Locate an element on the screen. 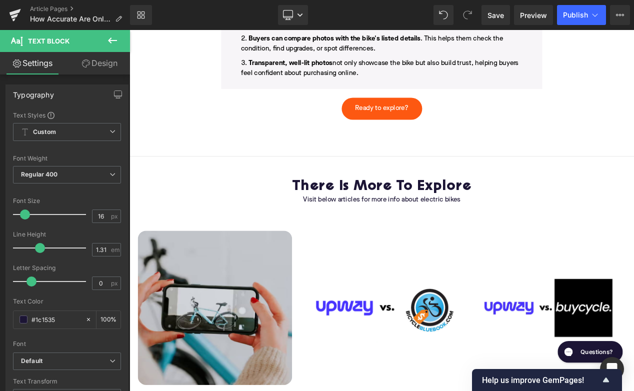 This screenshot has height=391, width=634. div: Letter Spacing is located at coordinates (67, 268).